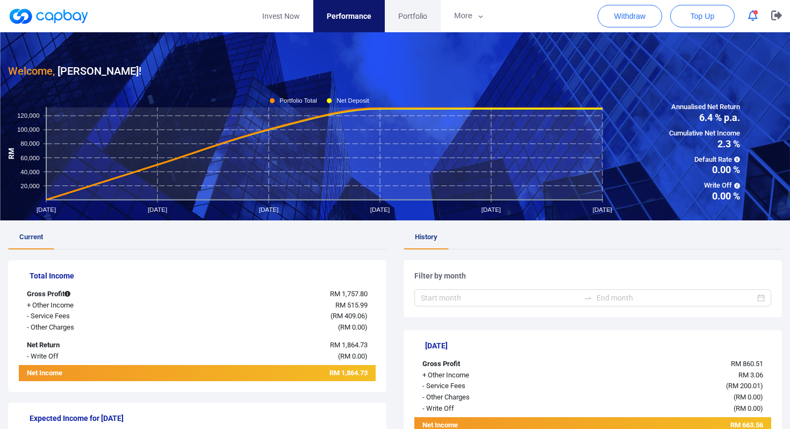 The height and width of the screenshot is (429, 790). Describe the element at coordinates (93, 374) in the screenshot. I see `div: Net Income` at that location.